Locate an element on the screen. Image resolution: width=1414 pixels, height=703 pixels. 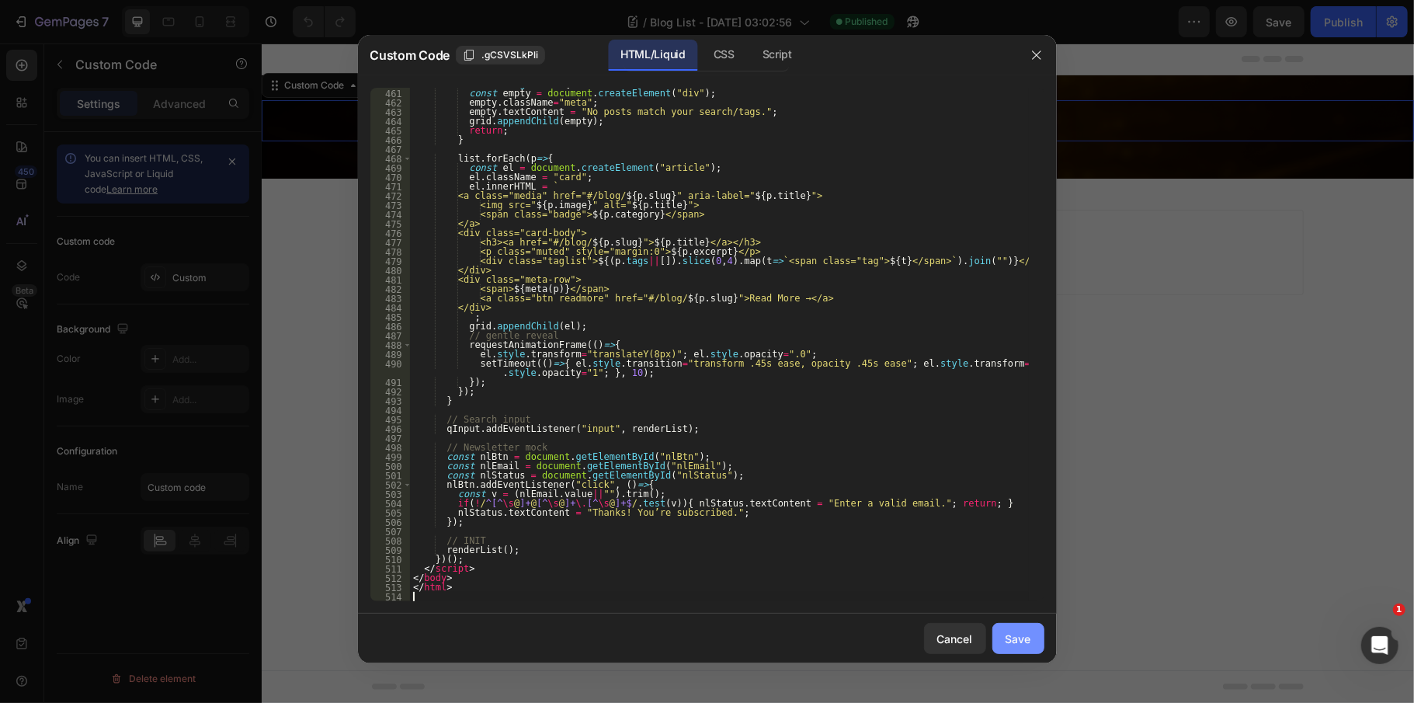
div: Add blank section is located at coordinates (692, 200).